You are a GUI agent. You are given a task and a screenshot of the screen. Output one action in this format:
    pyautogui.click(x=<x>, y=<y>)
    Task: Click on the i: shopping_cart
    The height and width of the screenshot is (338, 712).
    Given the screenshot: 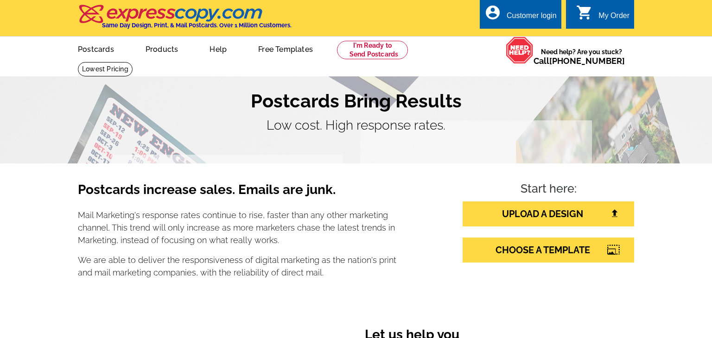 What is the action you would take?
    pyautogui.click(x=584, y=13)
    